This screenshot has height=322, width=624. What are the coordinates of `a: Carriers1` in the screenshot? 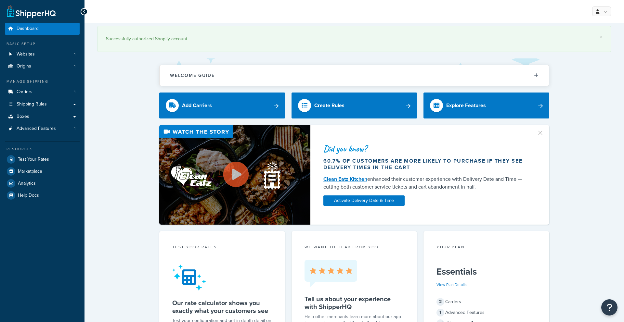 It's located at (42, 92).